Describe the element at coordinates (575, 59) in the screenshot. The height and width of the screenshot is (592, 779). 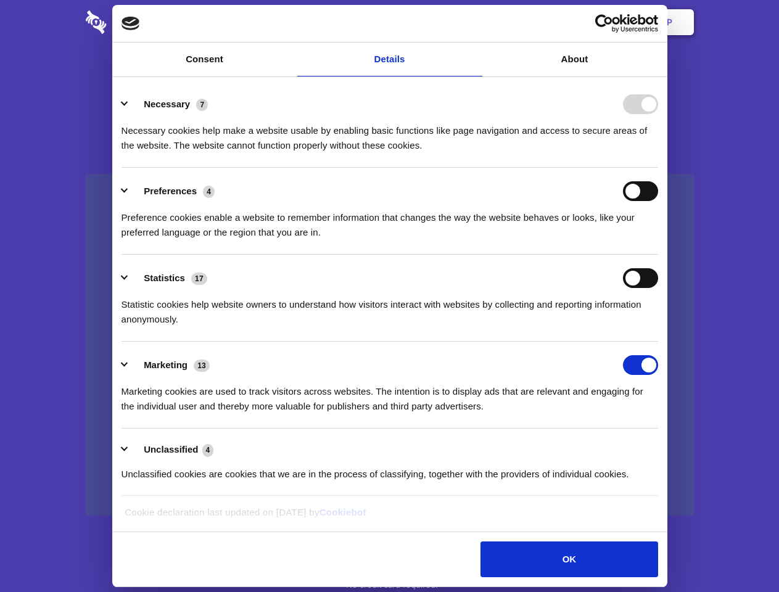
I see `a: About` at that location.